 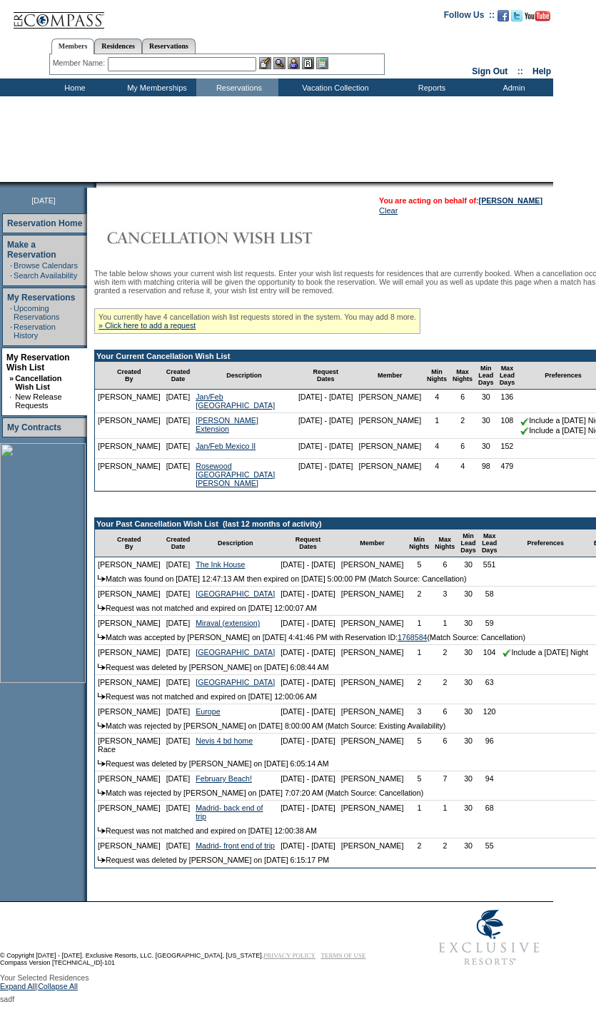 What do you see at coordinates (419, 564) in the screenshot?
I see `td: 5` at bounding box center [419, 564].